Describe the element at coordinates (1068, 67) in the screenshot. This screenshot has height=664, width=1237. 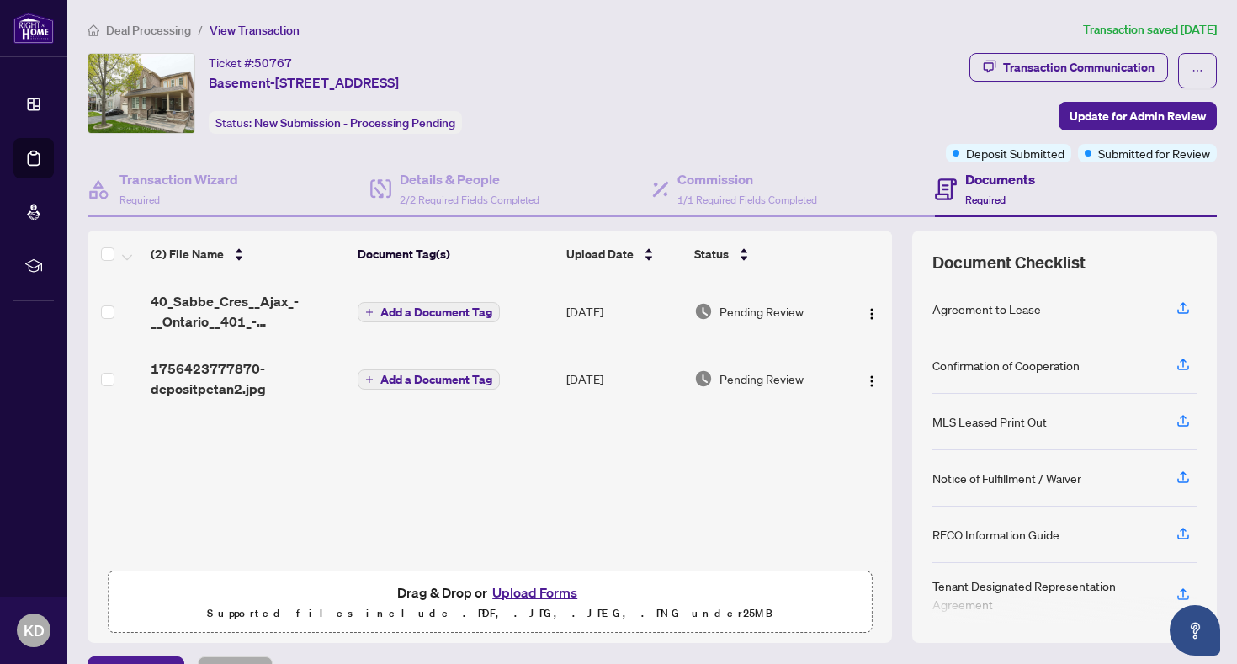
I see `button: Transaction Communication` at that location.